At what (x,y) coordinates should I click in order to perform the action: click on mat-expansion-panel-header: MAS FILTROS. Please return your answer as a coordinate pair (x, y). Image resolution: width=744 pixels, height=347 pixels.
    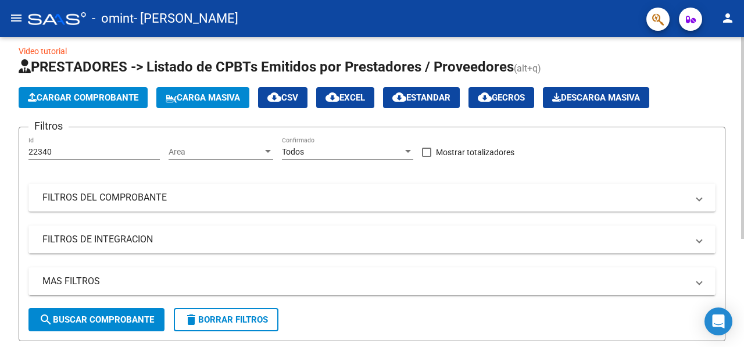
    Looking at the image, I should click on (372, 281).